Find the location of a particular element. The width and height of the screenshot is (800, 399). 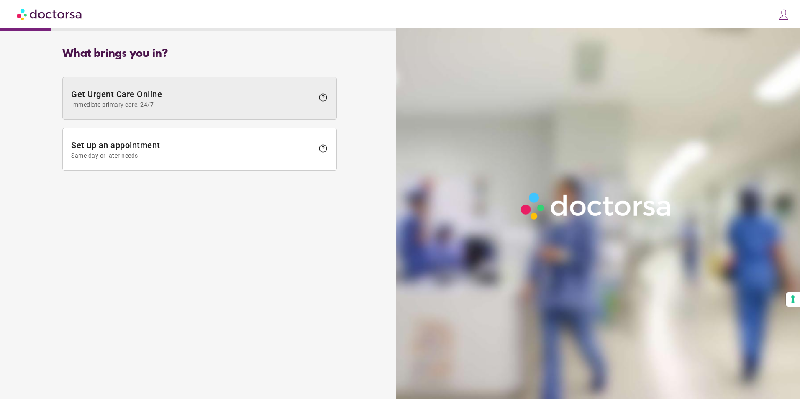

span: Same day or later needs is located at coordinates (193, 156).